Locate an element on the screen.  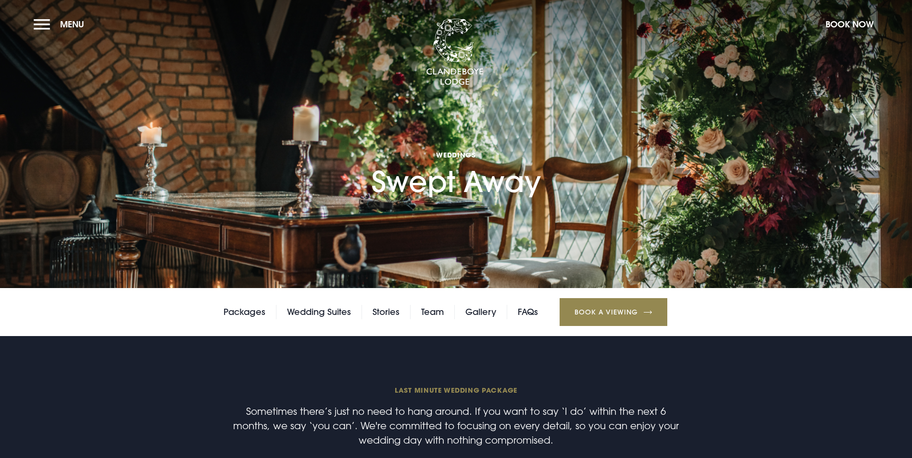
a: Book a Viewing is located at coordinates (613, 312).